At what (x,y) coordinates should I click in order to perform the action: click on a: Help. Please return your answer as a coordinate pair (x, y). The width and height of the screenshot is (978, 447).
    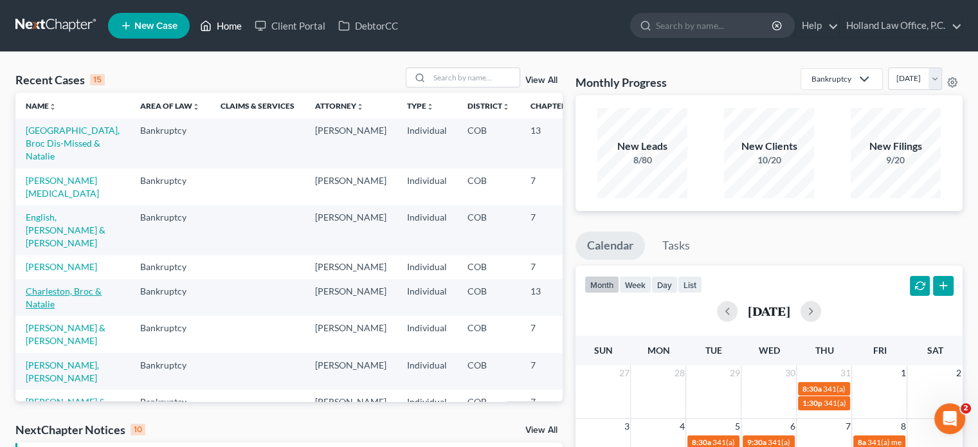
    Looking at the image, I should click on (816, 26).